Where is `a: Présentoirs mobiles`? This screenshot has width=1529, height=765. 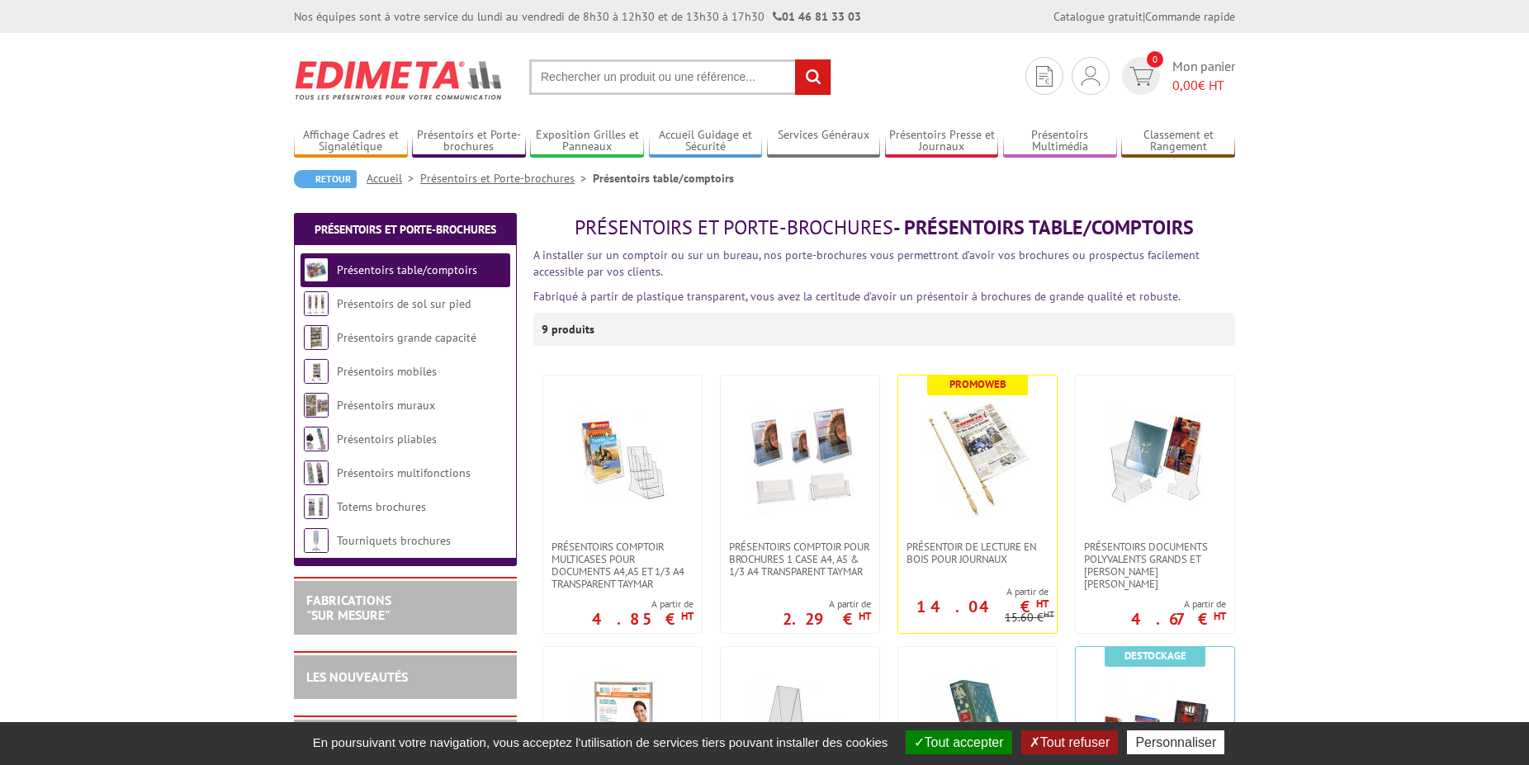
a: Présentoirs mobiles is located at coordinates (386, 372).